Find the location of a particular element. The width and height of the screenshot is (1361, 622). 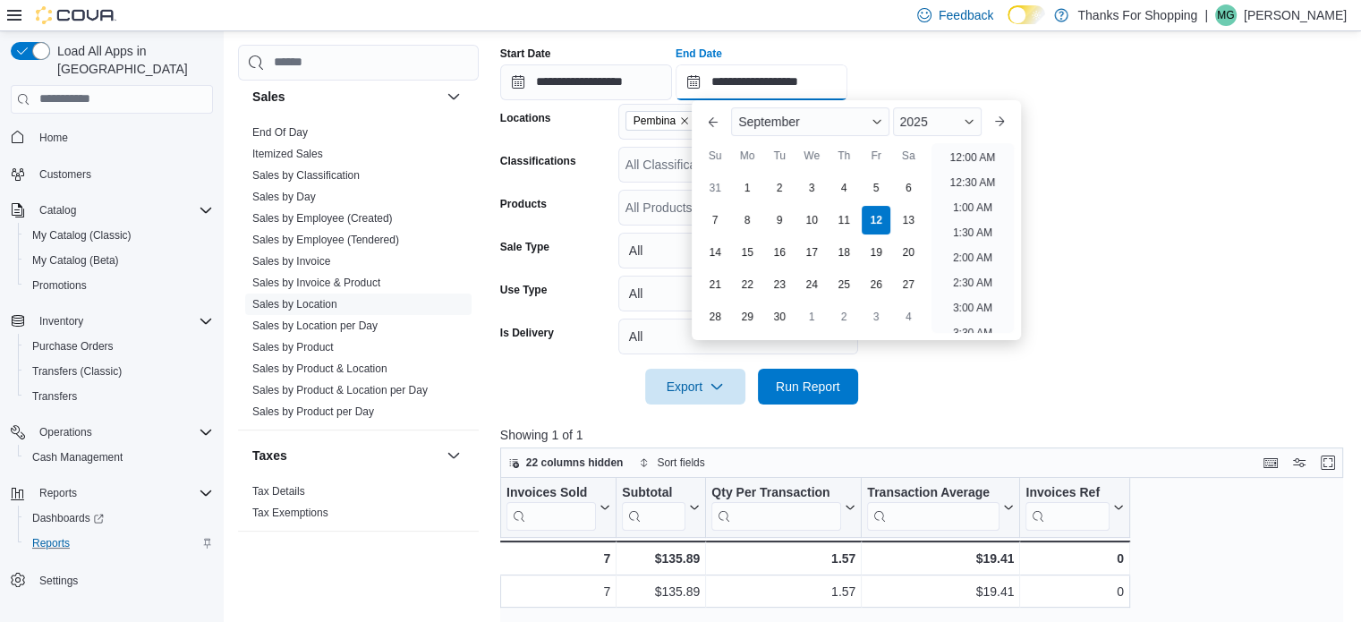

span: Operations is located at coordinates (123, 432).